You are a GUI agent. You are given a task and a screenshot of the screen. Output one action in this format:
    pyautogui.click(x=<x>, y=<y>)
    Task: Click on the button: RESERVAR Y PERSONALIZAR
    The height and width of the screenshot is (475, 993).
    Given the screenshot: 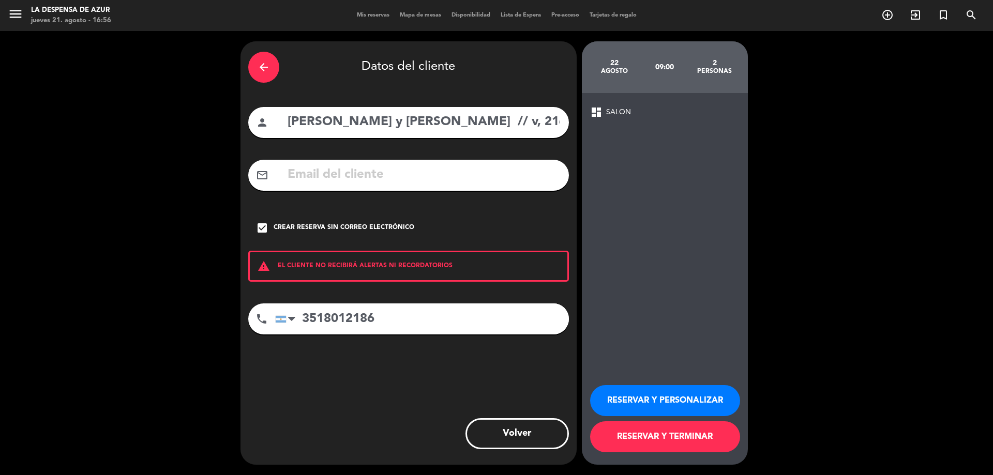 What is the action you would take?
    pyautogui.click(x=665, y=401)
    